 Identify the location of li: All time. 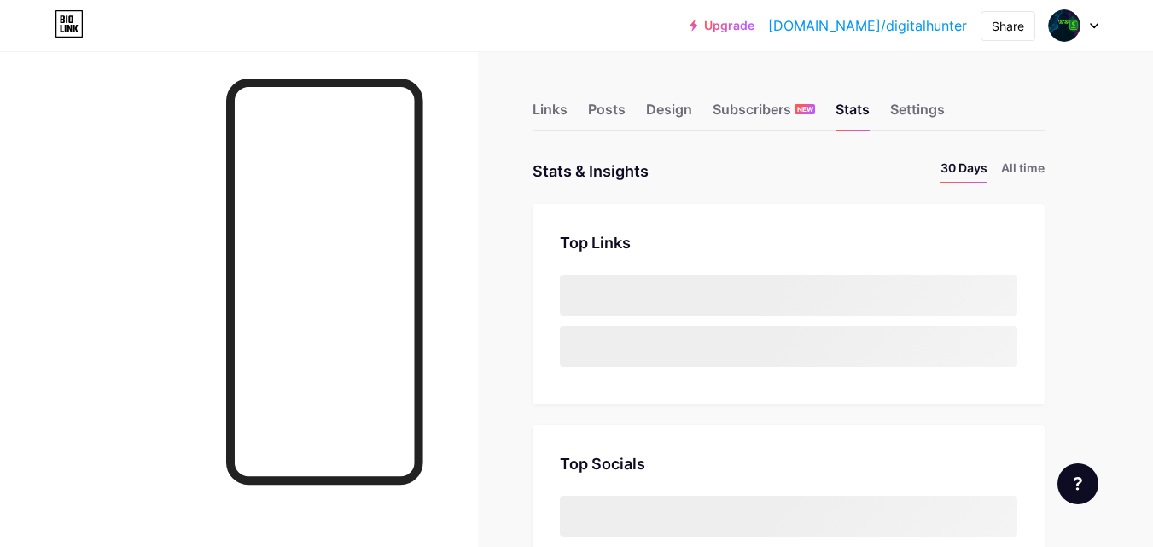
(1023, 171).